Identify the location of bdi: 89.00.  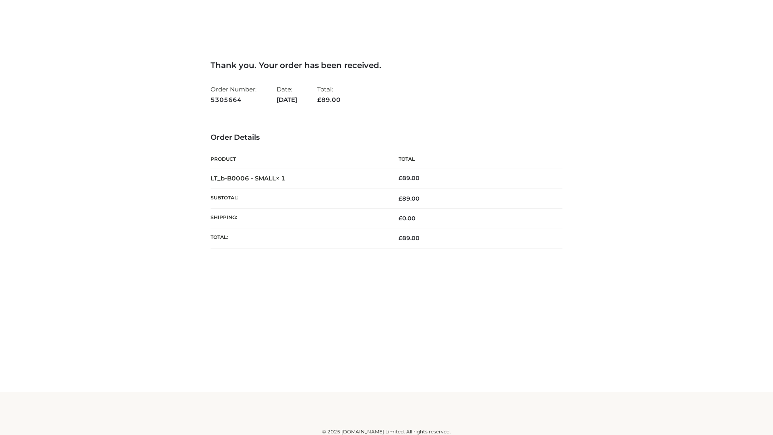
(409, 178).